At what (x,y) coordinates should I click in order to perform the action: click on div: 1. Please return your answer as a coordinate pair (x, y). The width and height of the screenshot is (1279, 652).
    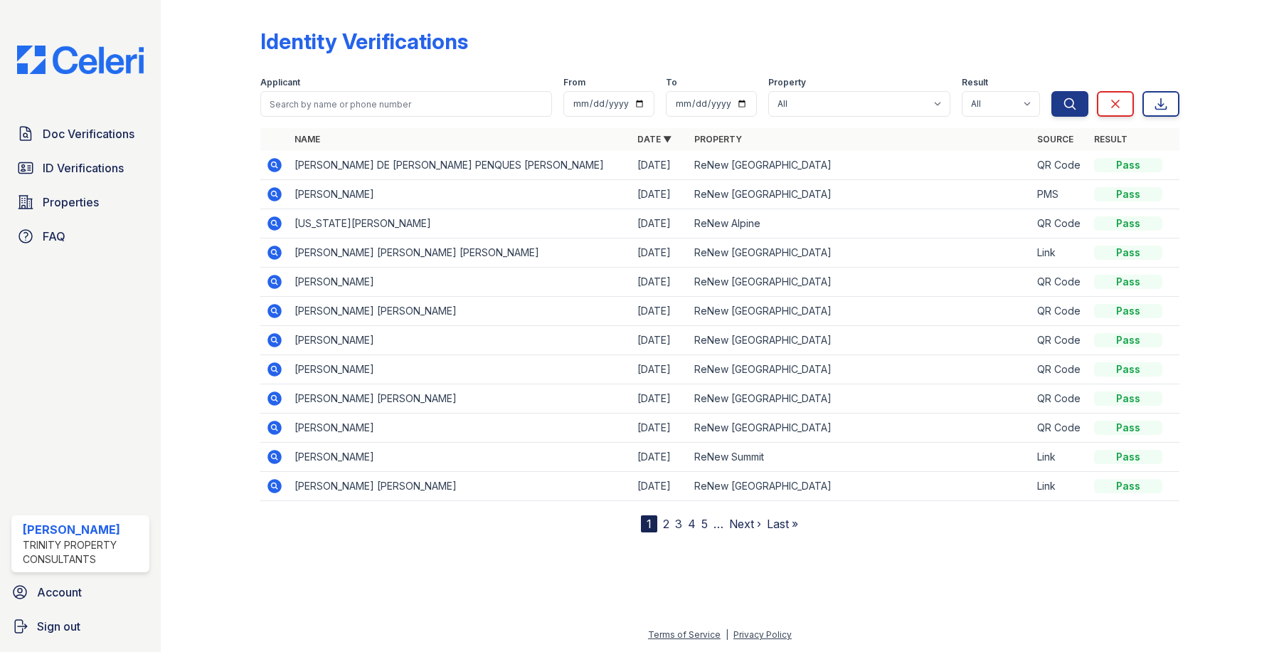
    Looking at the image, I should click on (649, 524).